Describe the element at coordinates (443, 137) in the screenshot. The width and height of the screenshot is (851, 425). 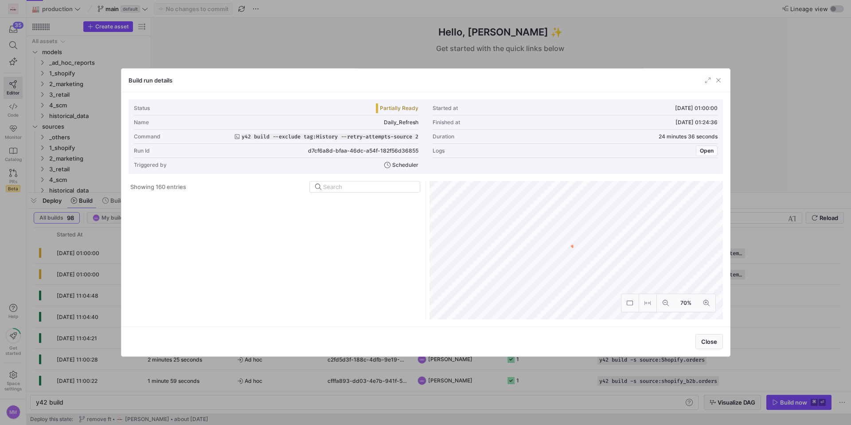
I see `div: Duration` at that location.